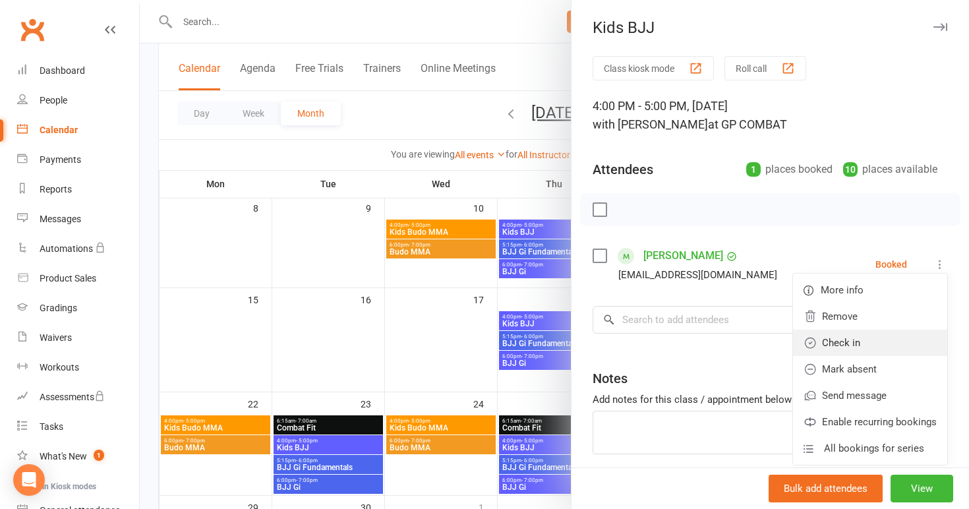 The height and width of the screenshot is (509, 969). Describe the element at coordinates (870, 316) in the screenshot. I see `a: Remove` at that location.